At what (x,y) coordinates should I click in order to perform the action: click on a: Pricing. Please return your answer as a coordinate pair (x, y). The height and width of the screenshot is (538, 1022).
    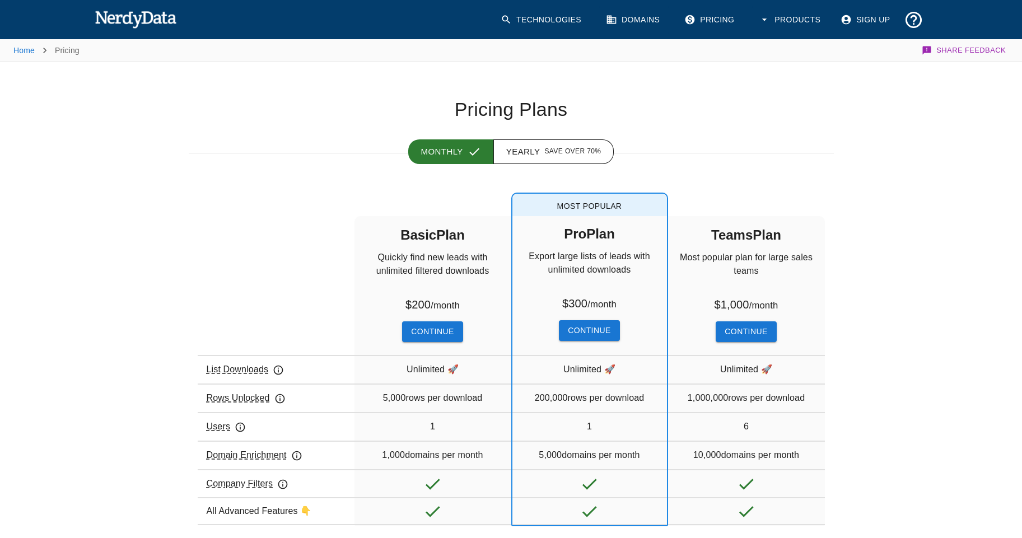
    Looking at the image, I should click on (710, 20).